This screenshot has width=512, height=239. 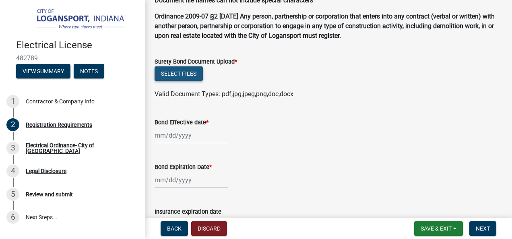 I want to click on label: Bond Effective date, so click(x=182, y=123).